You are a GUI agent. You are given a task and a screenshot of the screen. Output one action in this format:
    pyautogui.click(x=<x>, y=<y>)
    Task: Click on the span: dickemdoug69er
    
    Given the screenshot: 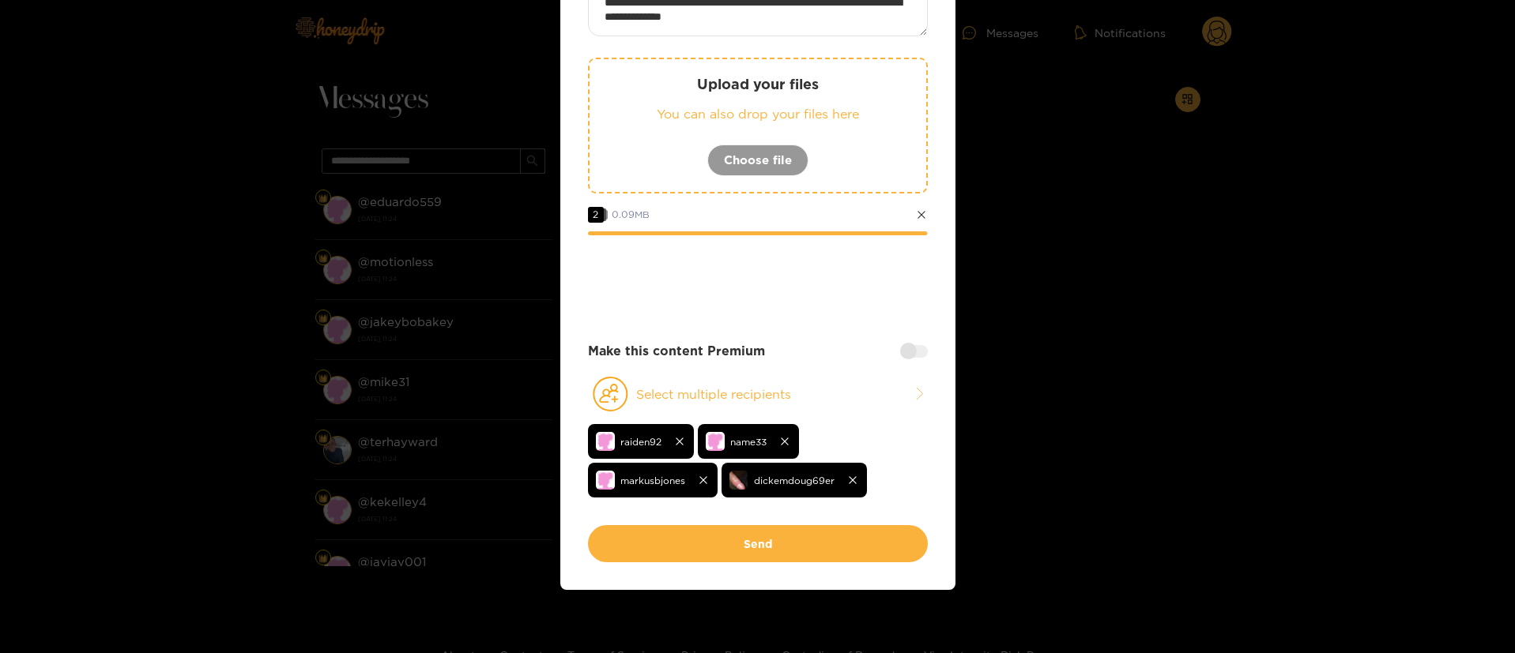 What is the action you would take?
    pyautogui.click(x=794, y=480)
    